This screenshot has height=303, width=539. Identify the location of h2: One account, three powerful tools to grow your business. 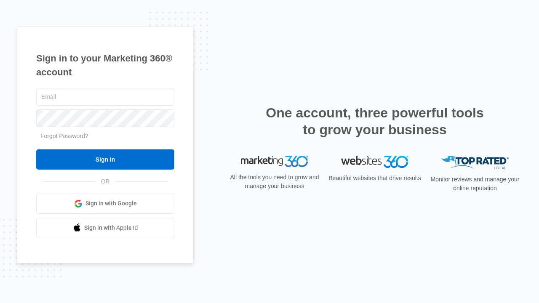
(375, 121).